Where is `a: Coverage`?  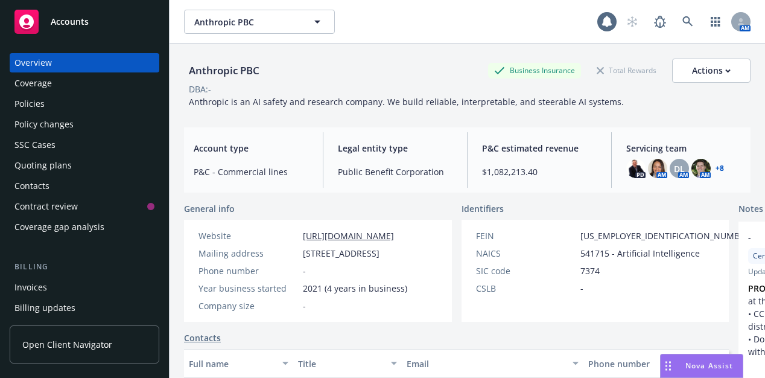
a: Coverage is located at coordinates (85, 83).